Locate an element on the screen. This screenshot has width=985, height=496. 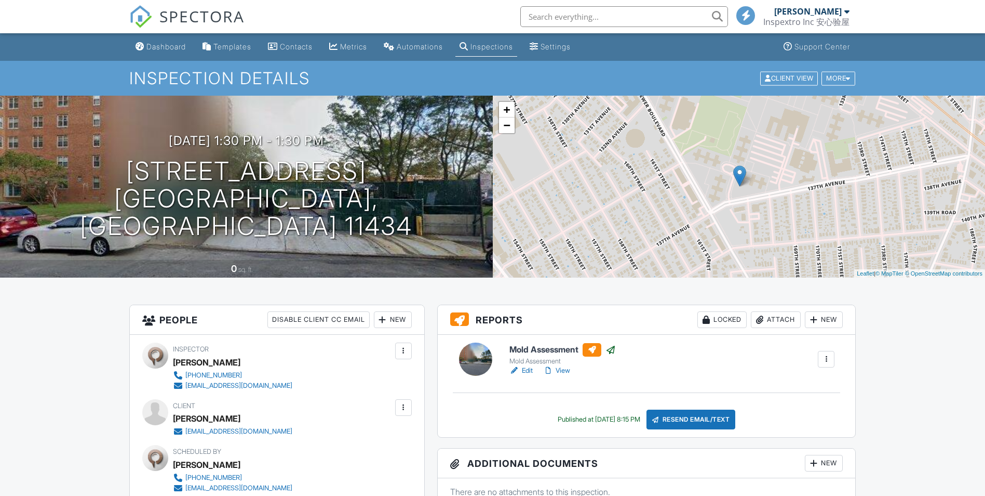
a: Client View is located at coordinates (790, 77).